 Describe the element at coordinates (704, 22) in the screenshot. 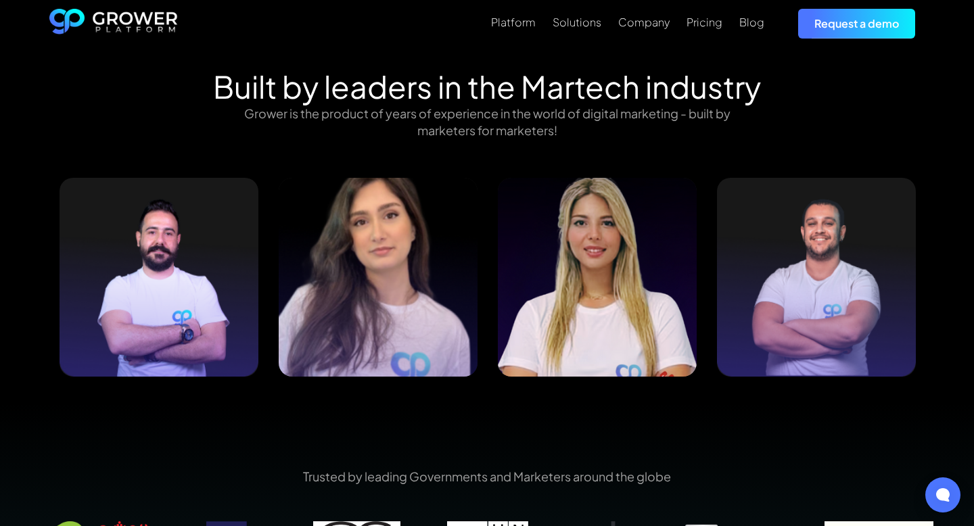

I see `div: Pricing` at that location.